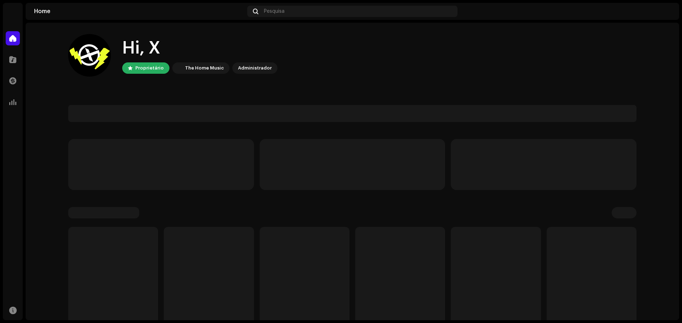  What do you see at coordinates (200, 48) in the screenshot?
I see `div: Hi, X` at bounding box center [200, 48].